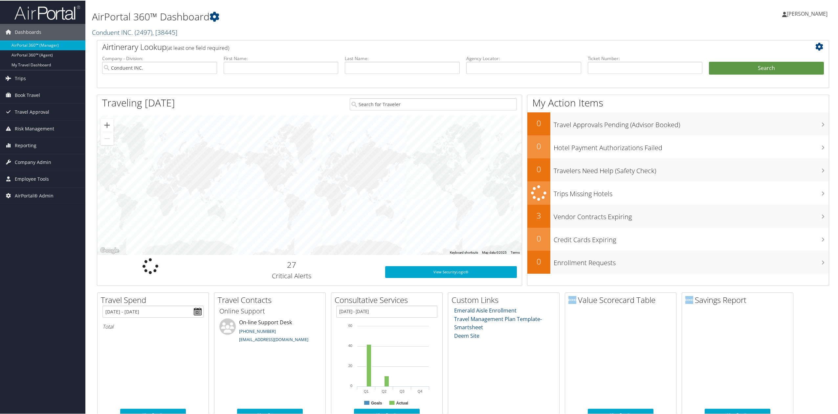 This screenshot has height=414, width=838. Describe the element at coordinates (165, 32) in the screenshot. I see `span: , [ 38445 ]` at that location.